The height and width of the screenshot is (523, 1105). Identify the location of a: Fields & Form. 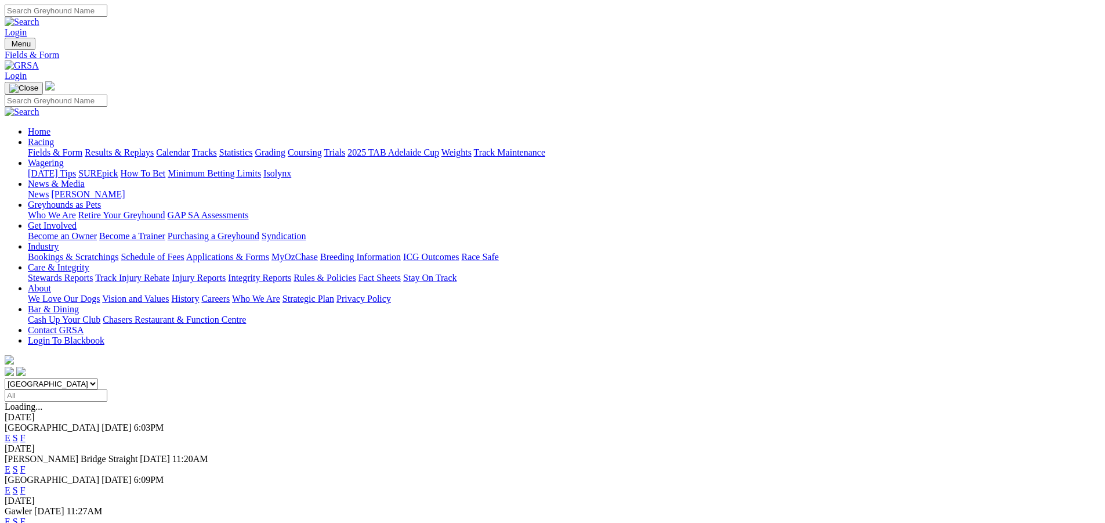
(552, 55).